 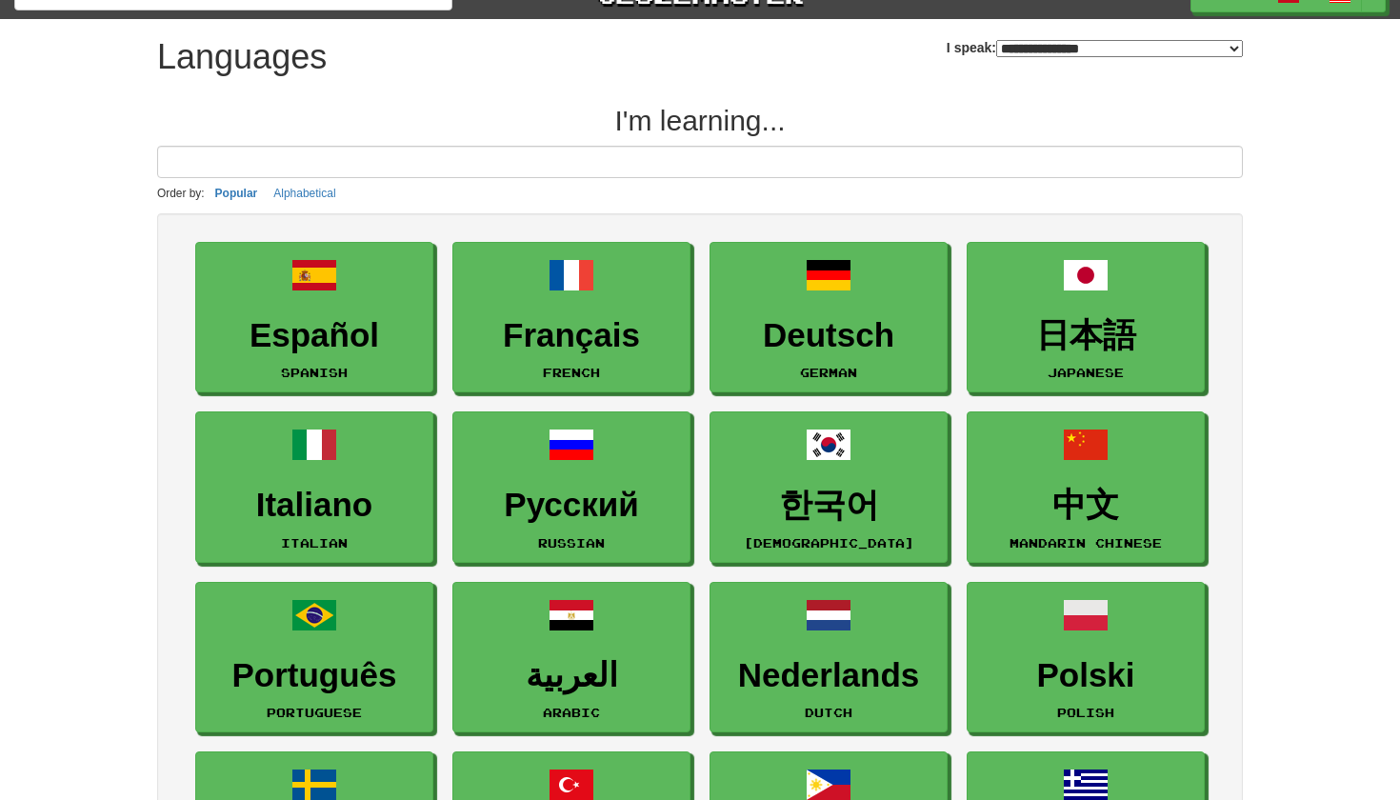 I want to click on h3: Polski, so click(x=1086, y=675).